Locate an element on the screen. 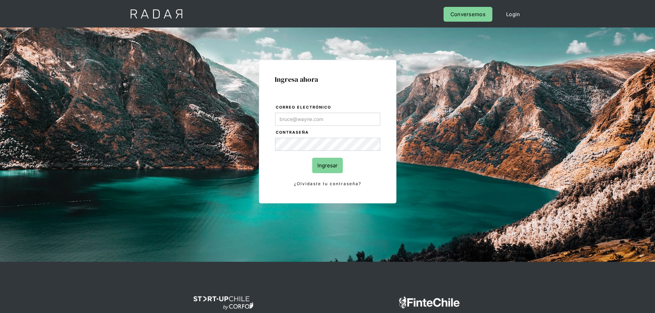  input: bruce@wayne.com is located at coordinates (328, 119).